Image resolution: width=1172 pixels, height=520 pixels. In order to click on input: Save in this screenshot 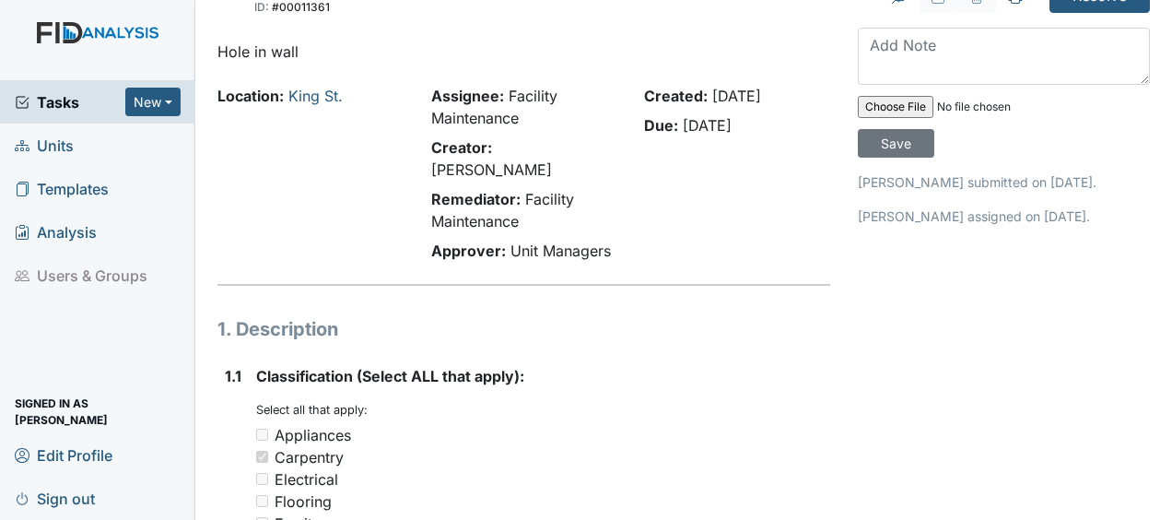, I will do `click(895, 143)`.